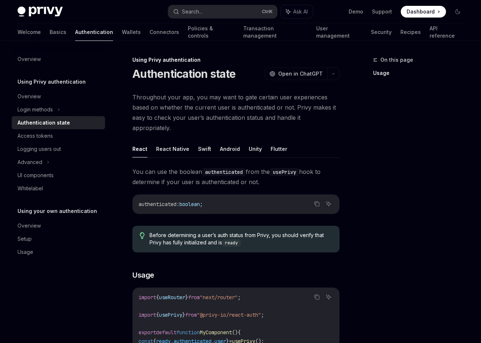 This screenshot has width=481, height=343. Describe the element at coordinates (30, 162) in the screenshot. I see `div: Advanced` at that location.